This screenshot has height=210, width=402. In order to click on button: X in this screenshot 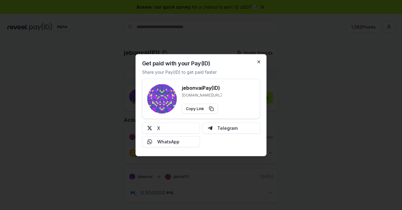, I will do `click(171, 128)`.